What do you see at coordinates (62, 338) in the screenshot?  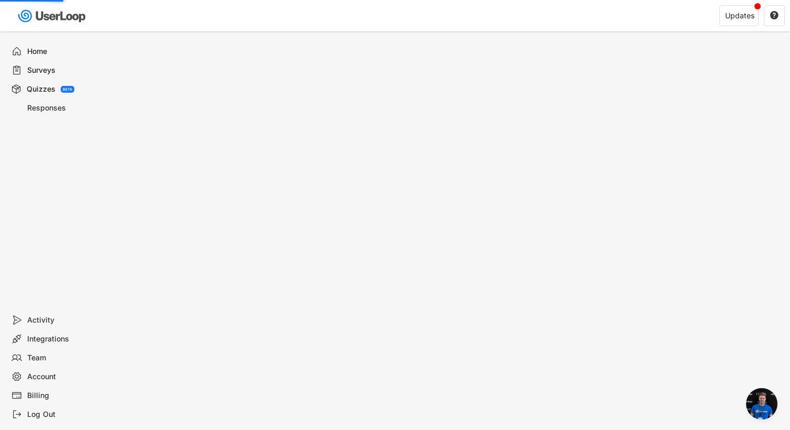 I see `div: Integrations` at bounding box center [62, 338].